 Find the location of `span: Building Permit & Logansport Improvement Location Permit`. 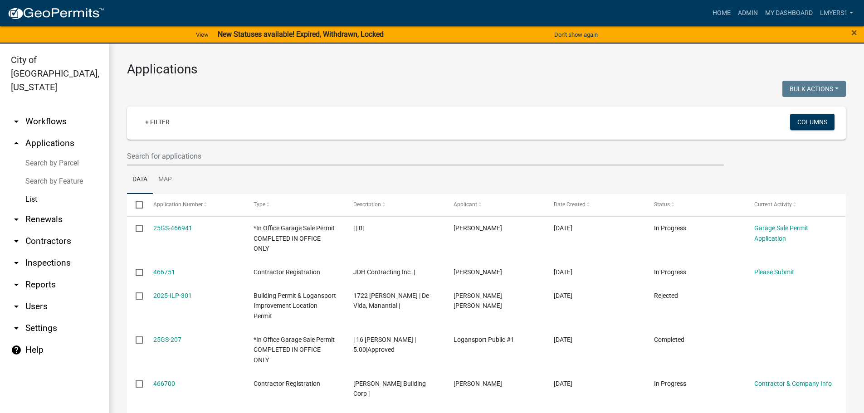

span: Building Permit & Logansport Improvement Location Permit is located at coordinates (295, 306).